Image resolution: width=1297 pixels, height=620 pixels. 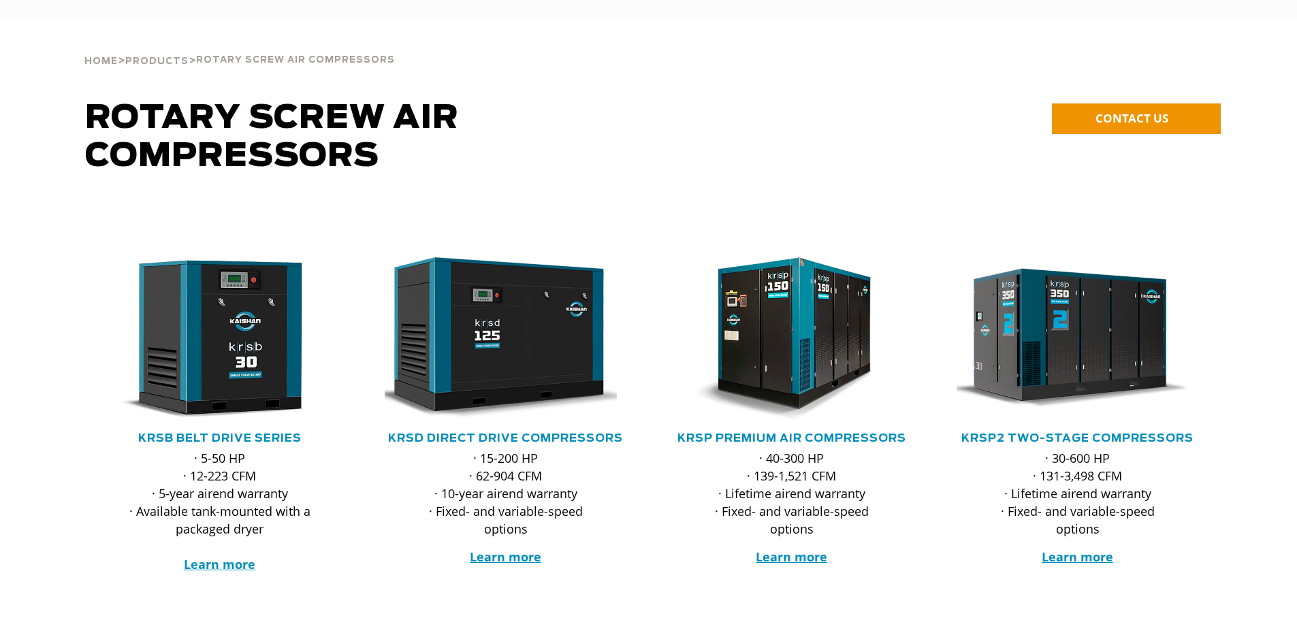 I want to click on a: Home, so click(x=101, y=61).